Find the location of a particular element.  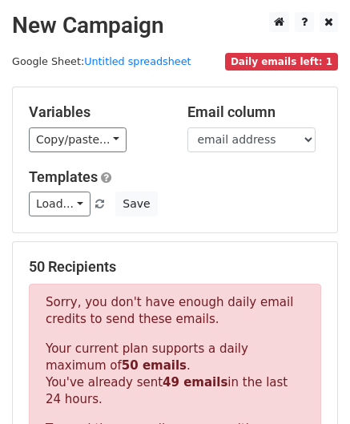

a: Templates is located at coordinates (63, 176).